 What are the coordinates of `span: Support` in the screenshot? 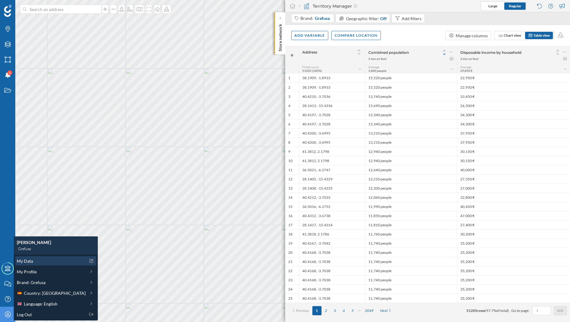 It's located at (23, 7).